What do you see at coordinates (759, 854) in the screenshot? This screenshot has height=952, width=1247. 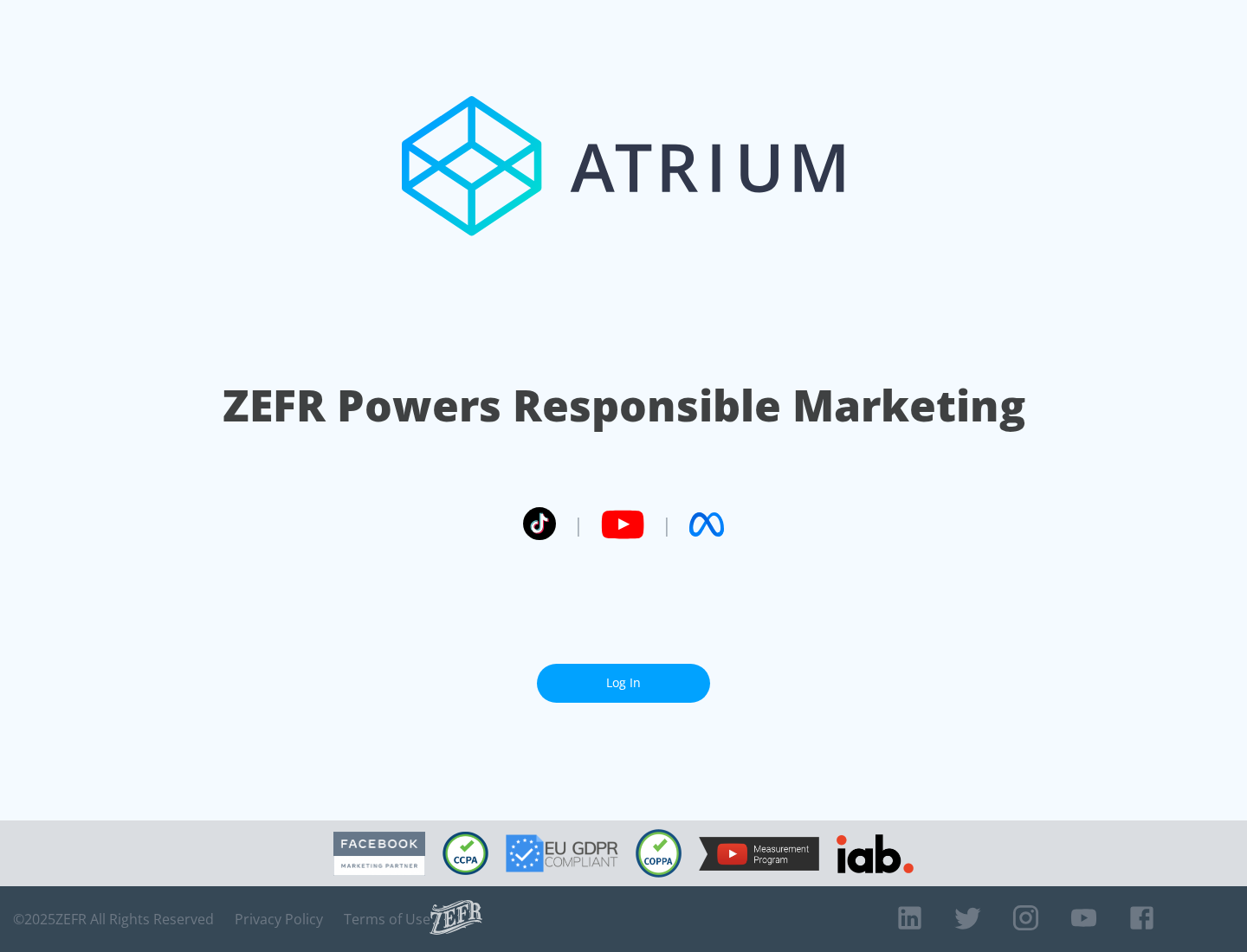 I see `img: YouTube Measurement Program` at bounding box center [759, 854].